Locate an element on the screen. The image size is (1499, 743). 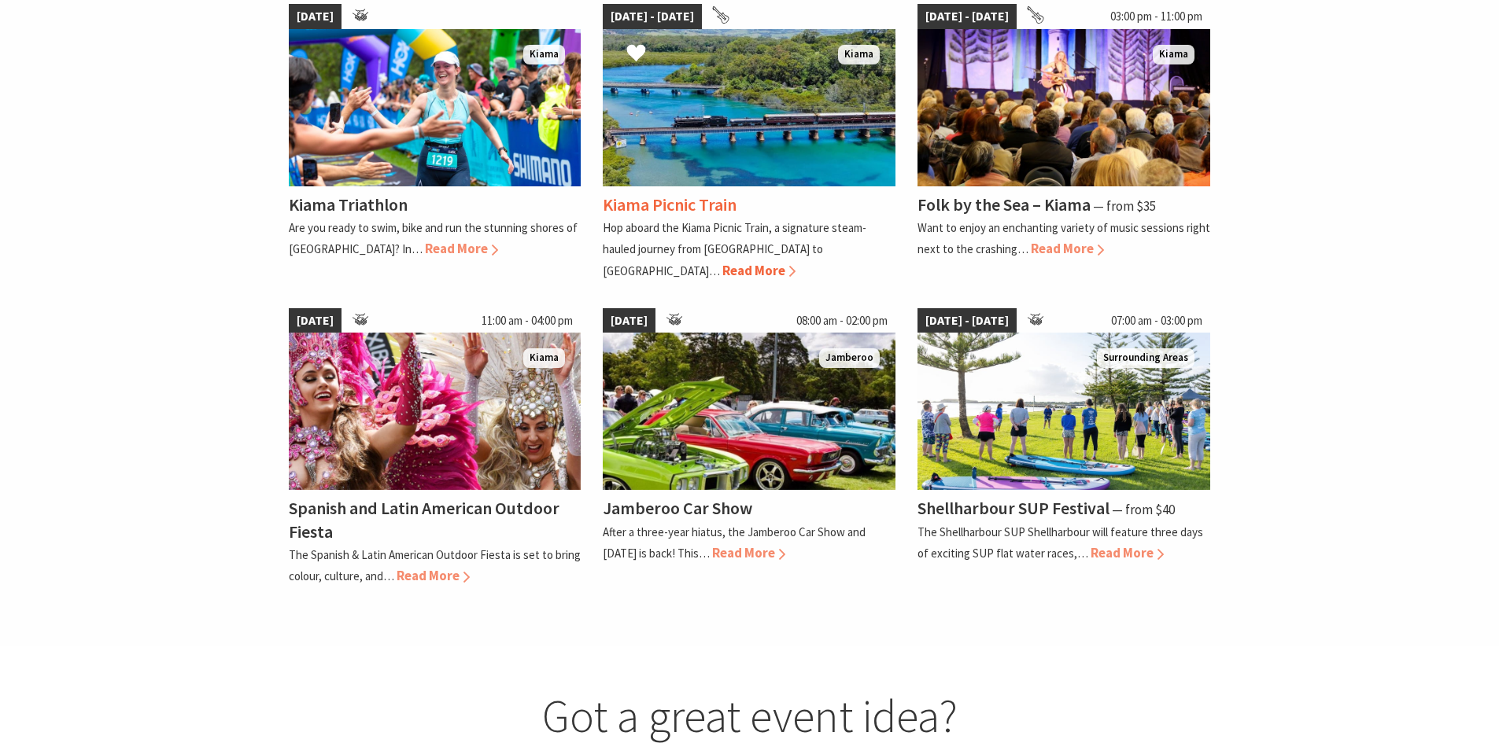
span: Surrounding Areas is located at coordinates (1145, 358).